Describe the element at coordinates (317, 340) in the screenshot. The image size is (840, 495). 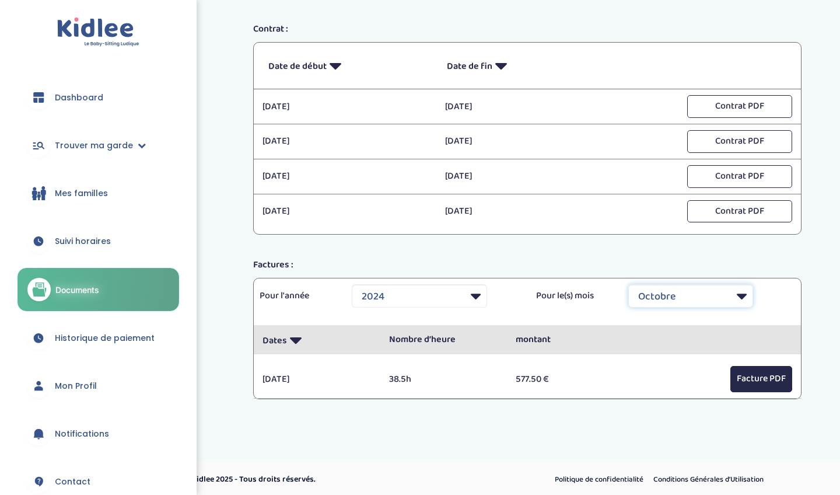
I see `p: Dates` at that location.